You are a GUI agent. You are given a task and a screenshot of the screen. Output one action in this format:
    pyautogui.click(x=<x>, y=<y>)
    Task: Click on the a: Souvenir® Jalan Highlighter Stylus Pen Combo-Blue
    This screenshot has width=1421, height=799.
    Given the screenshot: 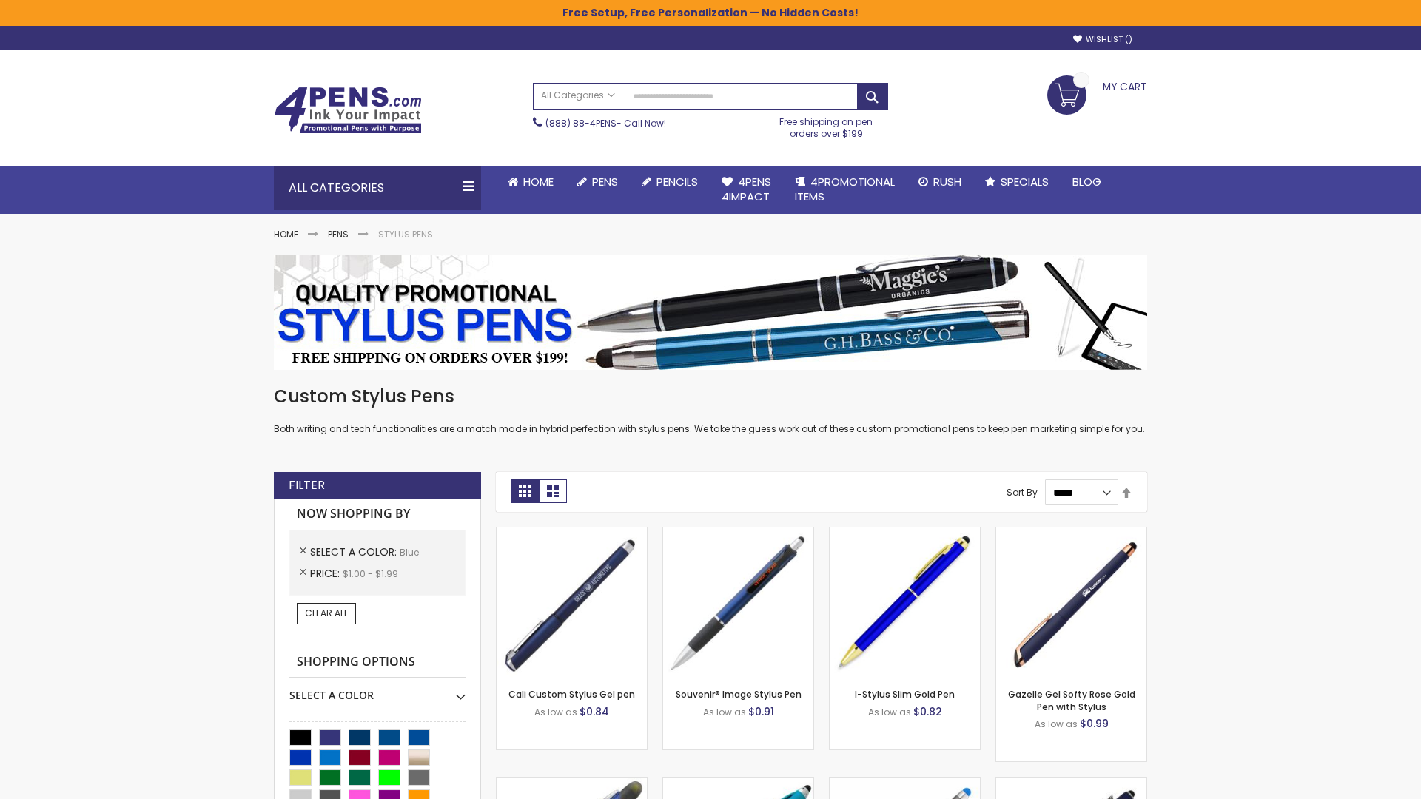 What is the action you would take?
    pyautogui.click(x=571, y=783)
    